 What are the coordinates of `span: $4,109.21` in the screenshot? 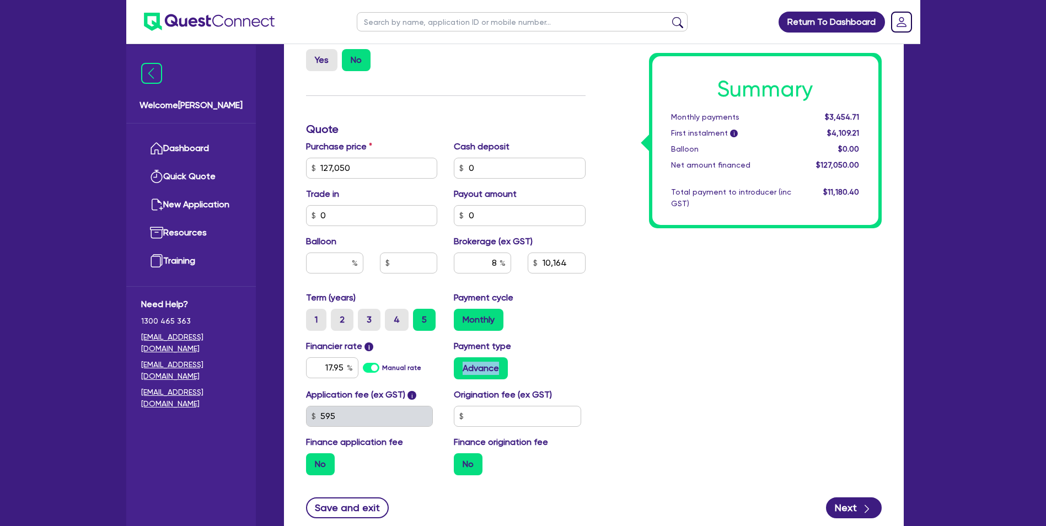 It's located at (843, 133).